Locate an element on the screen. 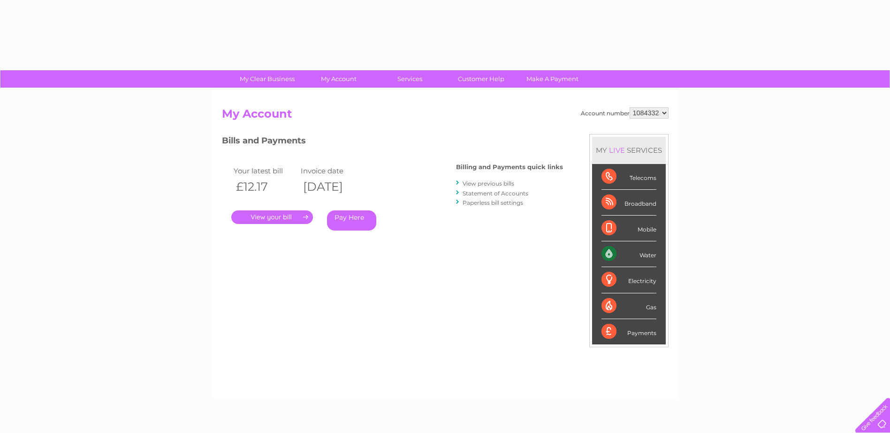 The image size is (890, 433). h2: My Account is located at coordinates (445, 116).